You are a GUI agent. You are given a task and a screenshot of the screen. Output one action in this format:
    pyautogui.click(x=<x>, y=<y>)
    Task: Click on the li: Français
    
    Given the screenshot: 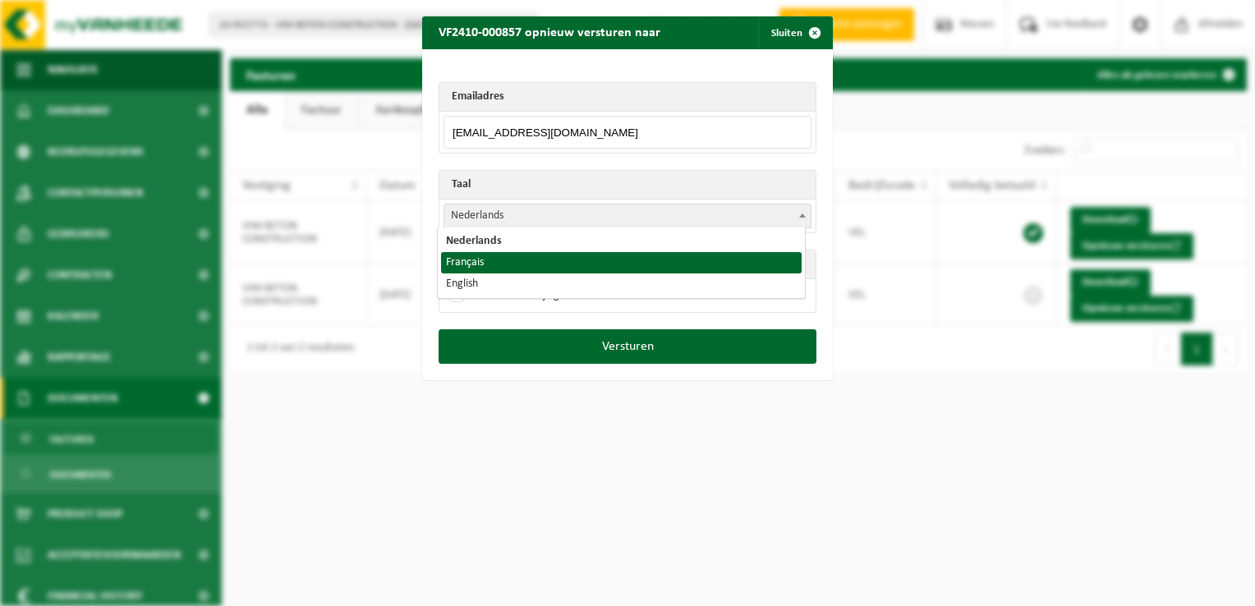 What is the action you would take?
    pyautogui.click(x=621, y=263)
    